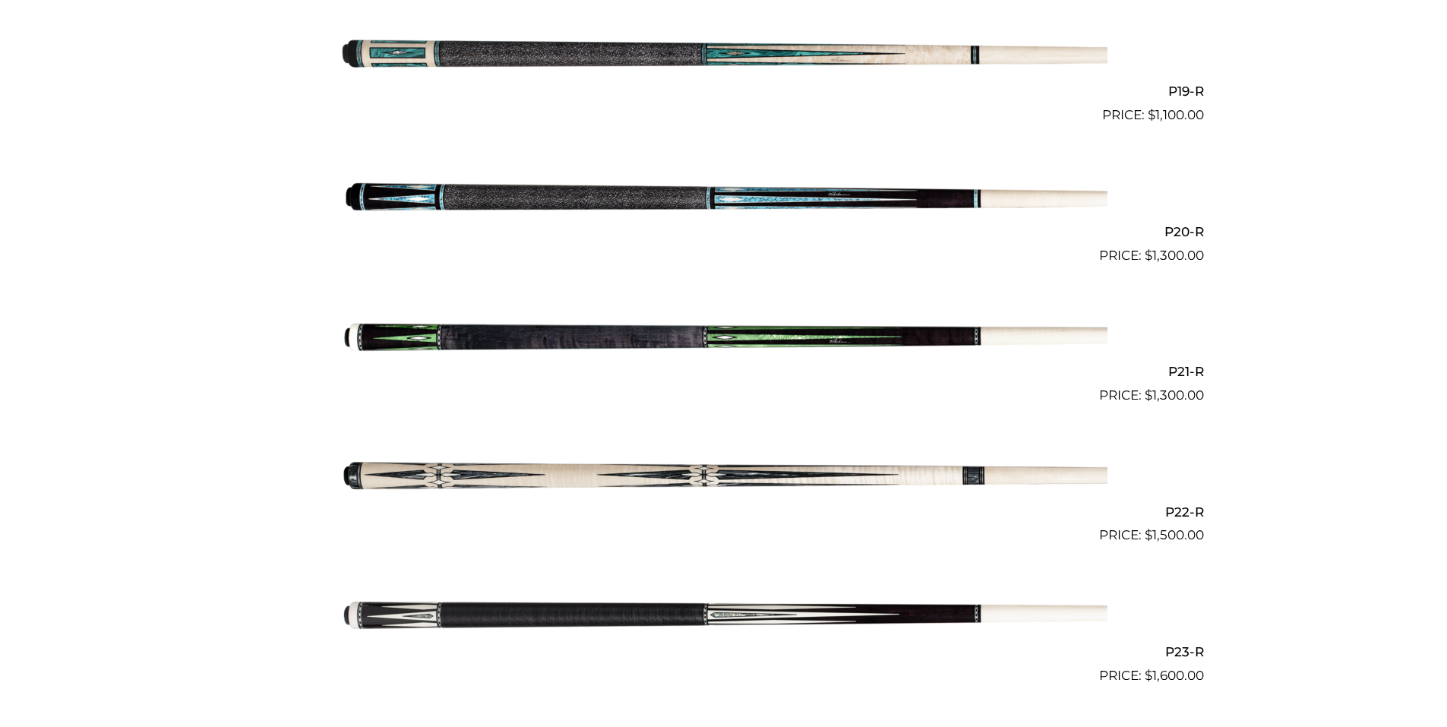 The height and width of the screenshot is (727, 1447). Describe the element at coordinates (724, 478) in the screenshot. I see `a: P22-R $1,500.00` at that location.